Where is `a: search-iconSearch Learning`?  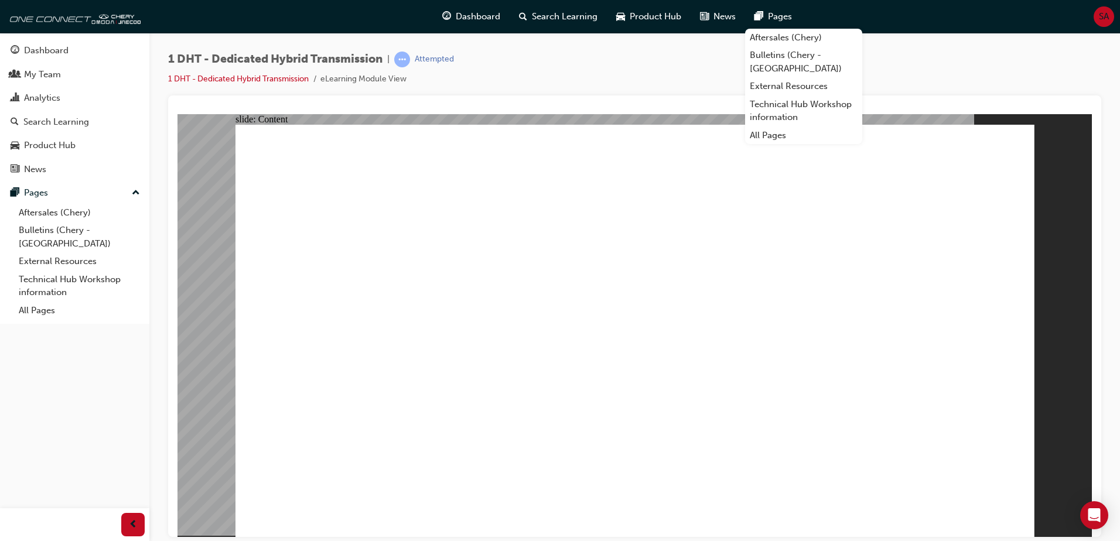
a: search-iconSearch Learning is located at coordinates (558, 16).